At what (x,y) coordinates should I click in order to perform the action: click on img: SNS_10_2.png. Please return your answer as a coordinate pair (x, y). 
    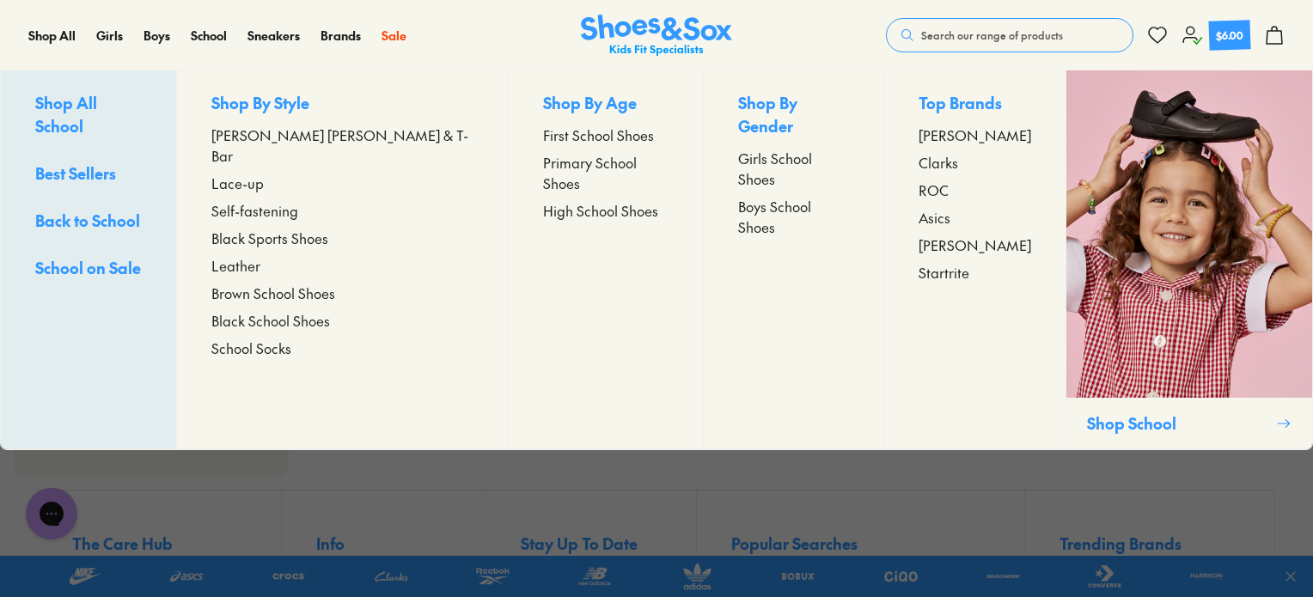
    Looking at the image, I should click on (1189, 234).